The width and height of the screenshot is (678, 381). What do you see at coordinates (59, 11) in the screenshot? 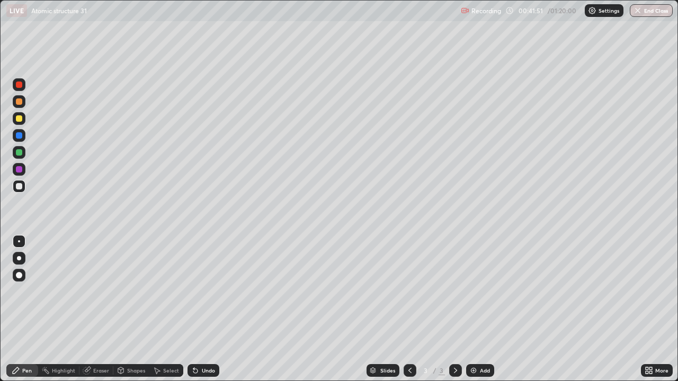
I see `p: Atomic structure 31` at bounding box center [59, 11].